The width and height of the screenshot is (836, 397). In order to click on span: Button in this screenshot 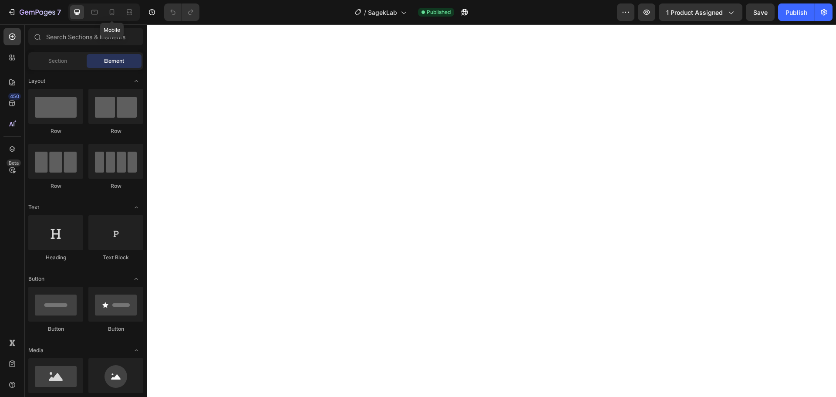, I will do `click(36, 279)`.